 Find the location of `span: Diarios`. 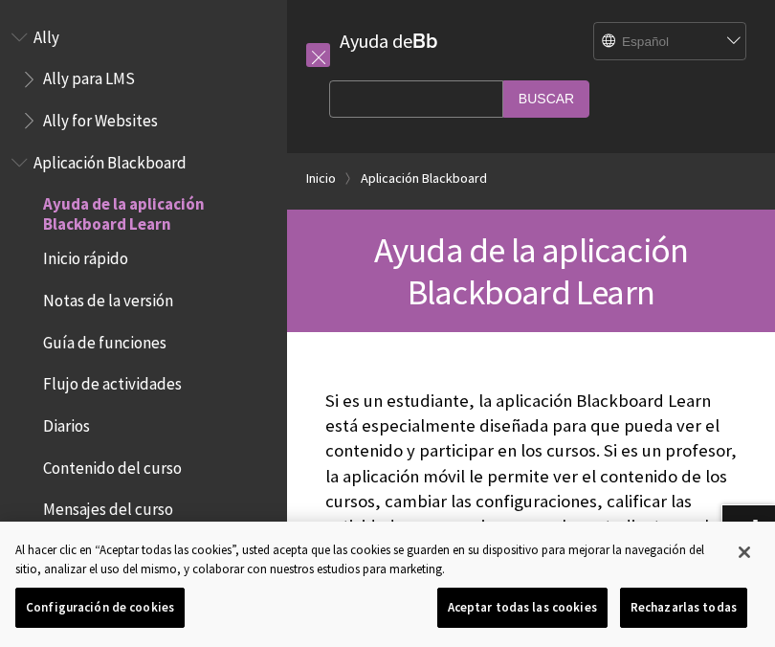

span: Diarios is located at coordinates (66, 422).